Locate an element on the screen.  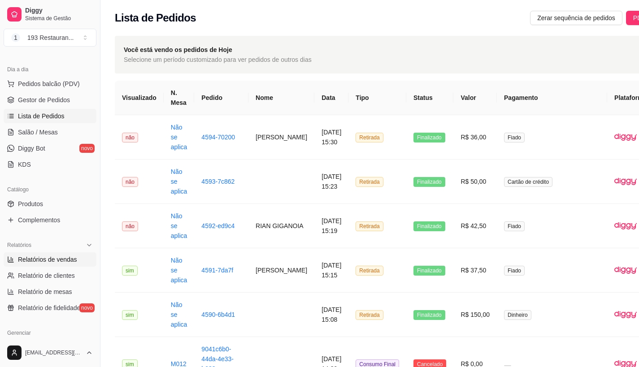
button: Select a team is located at coordinates (50, 38).